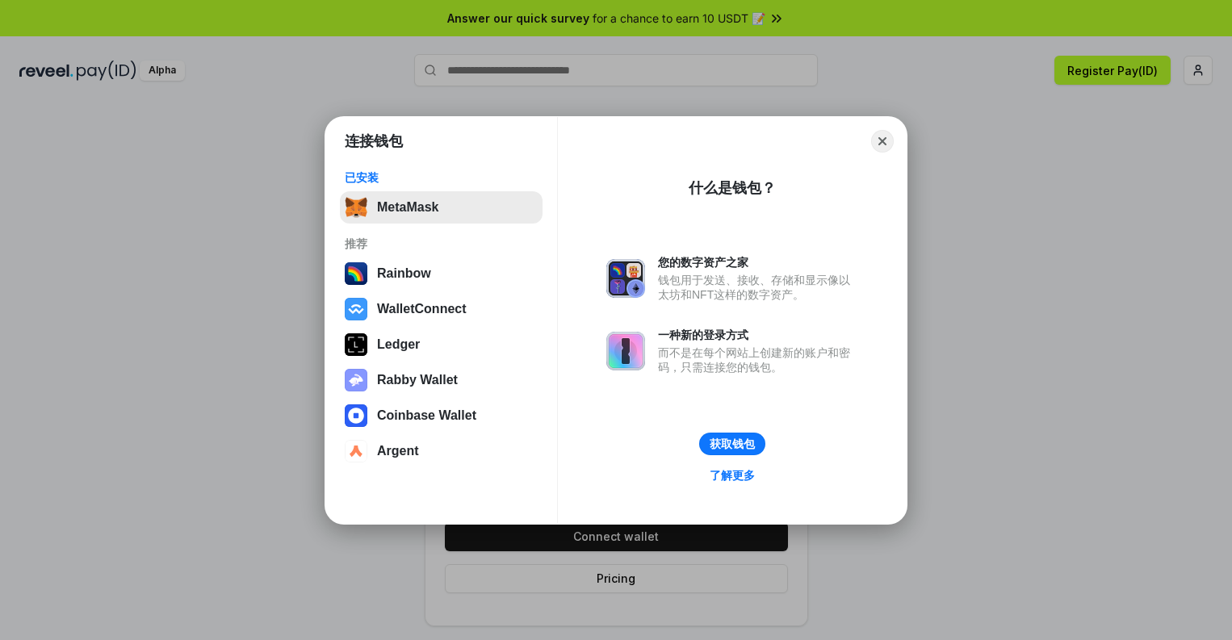 This screenshot has width=1232, height=640. I want to click on div: Ledger, so click(398, 345).